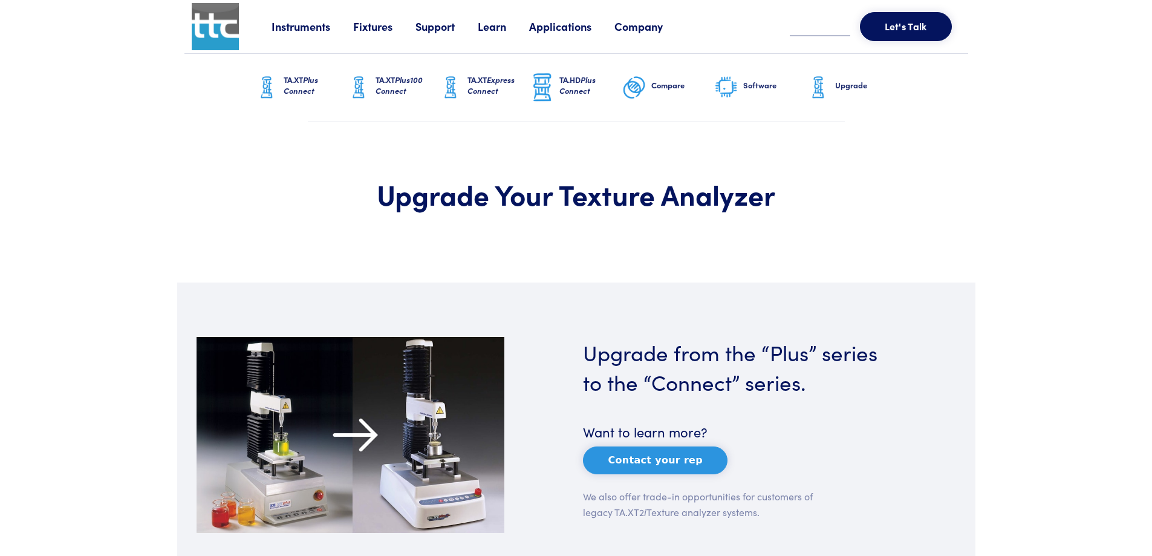  What do you see at coordinates (571, 26) in the screenshot?
I see `a: Applications` at bounding box center [571, 26].